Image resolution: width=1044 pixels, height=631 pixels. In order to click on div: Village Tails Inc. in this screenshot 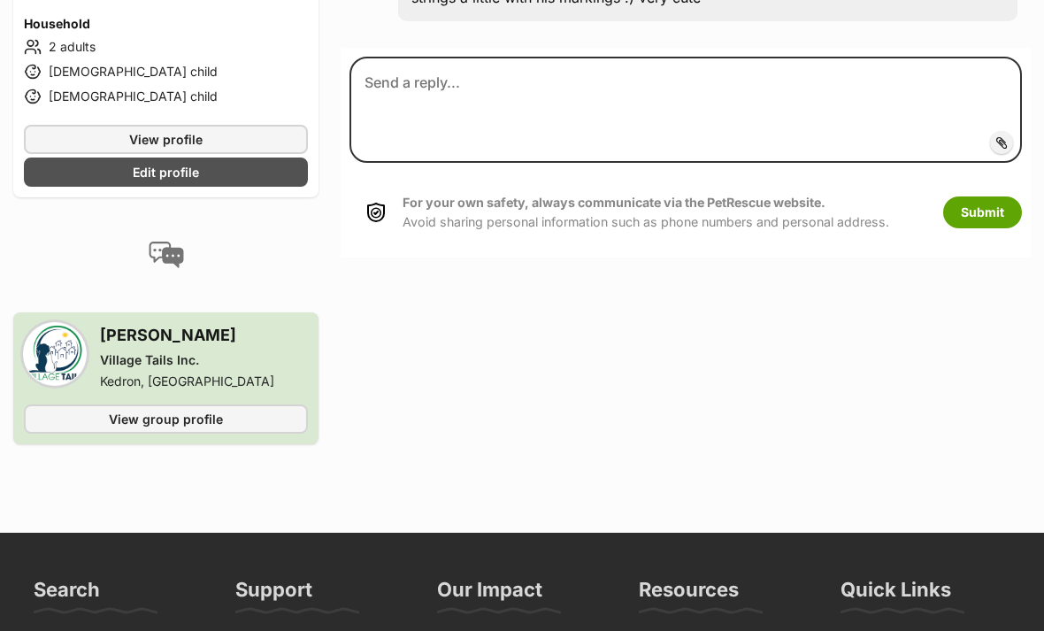, I will do `click(187, 360)`.